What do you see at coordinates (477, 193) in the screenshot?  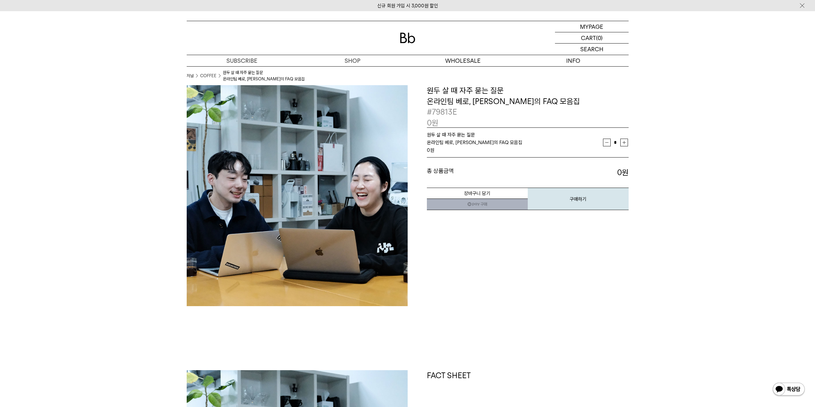 I see `button: 장바구니 담기` at bounding box center [477, 193].